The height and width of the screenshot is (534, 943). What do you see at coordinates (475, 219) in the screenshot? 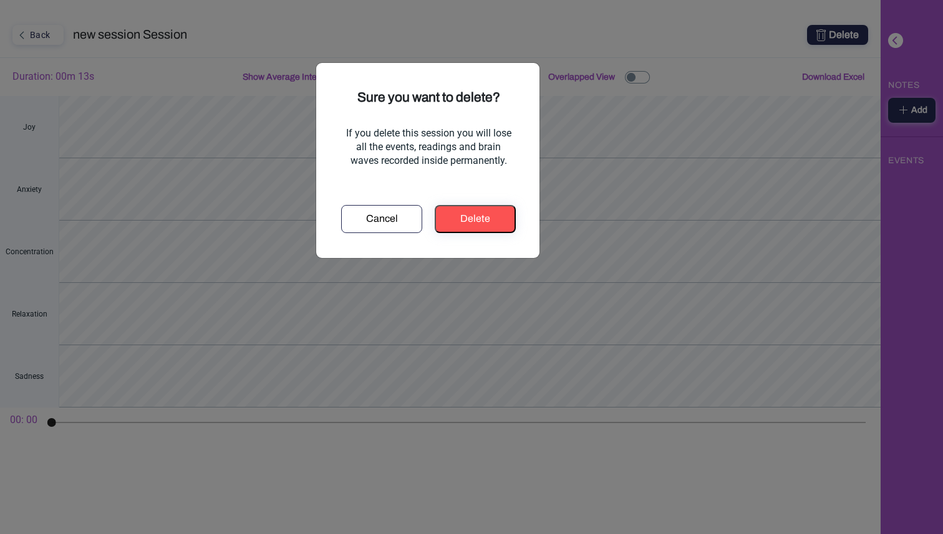
I see `button: Delete` at bounding box center [475, 219].